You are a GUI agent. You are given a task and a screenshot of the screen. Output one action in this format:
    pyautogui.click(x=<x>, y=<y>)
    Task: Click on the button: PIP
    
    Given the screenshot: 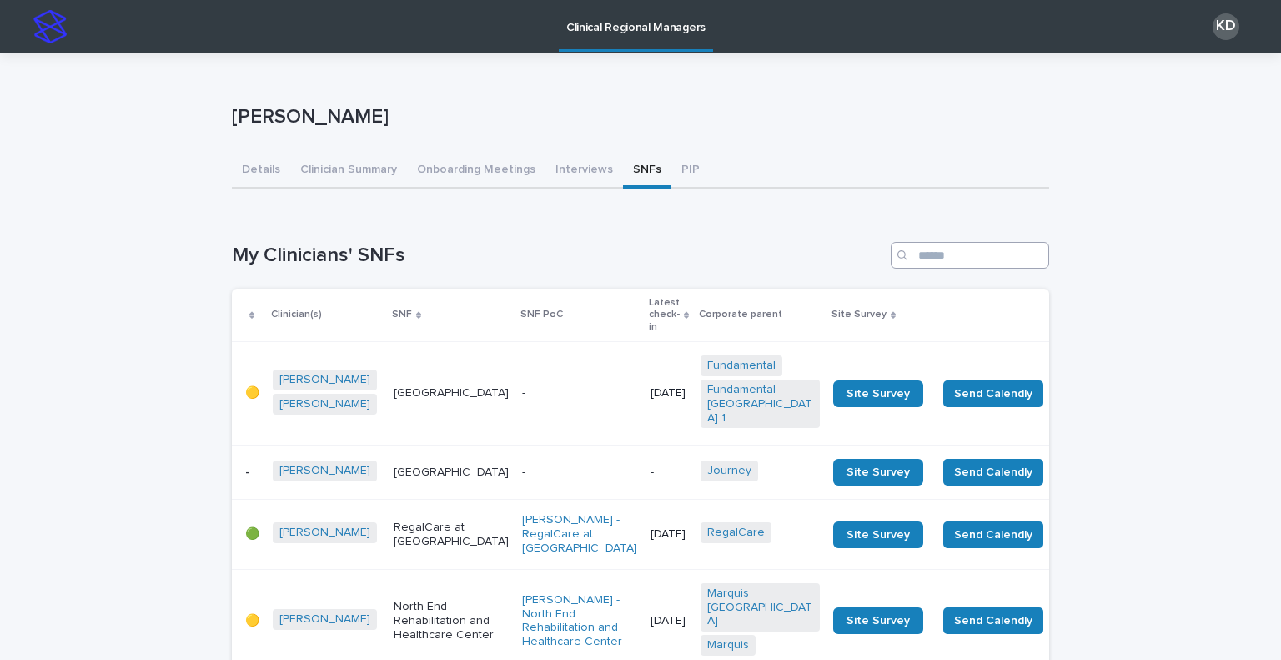 What is the action you would take?
    pyautogui.click(x=691, y=171)
    